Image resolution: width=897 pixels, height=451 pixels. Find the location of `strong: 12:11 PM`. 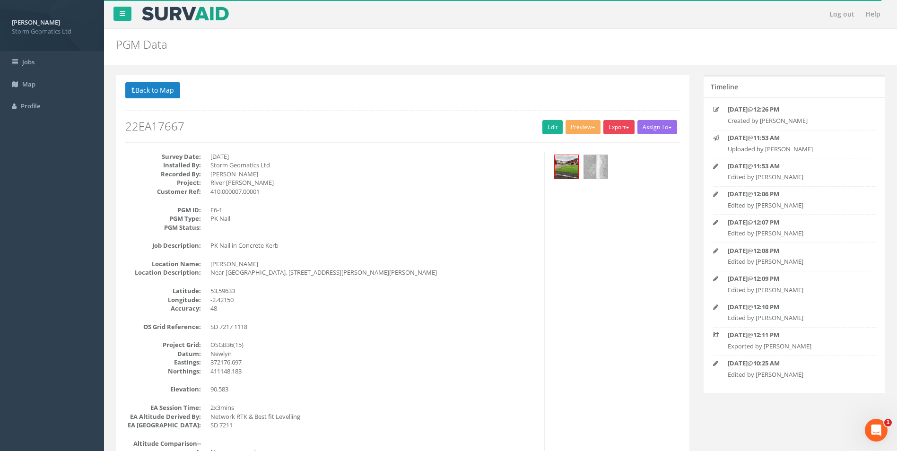

strong: 12:11 PM is located at coordinates (766, 335).